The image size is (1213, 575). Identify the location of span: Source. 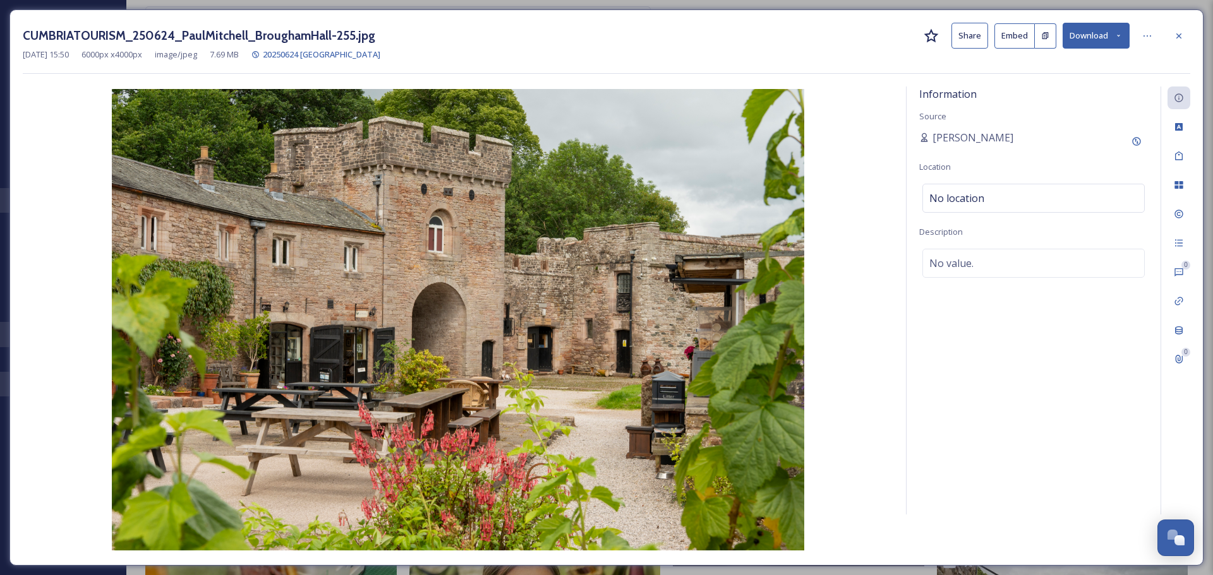
(932, 116).